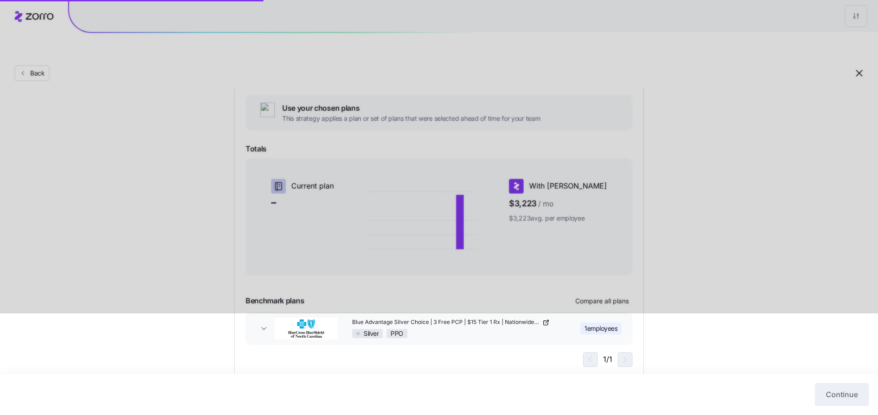 Image resolution: width=878 pixels, height=415 pixels. What do you see at coordinates (397, 333) in the screenshot?
I see `span: PPO` at bounding box center [397, 333].